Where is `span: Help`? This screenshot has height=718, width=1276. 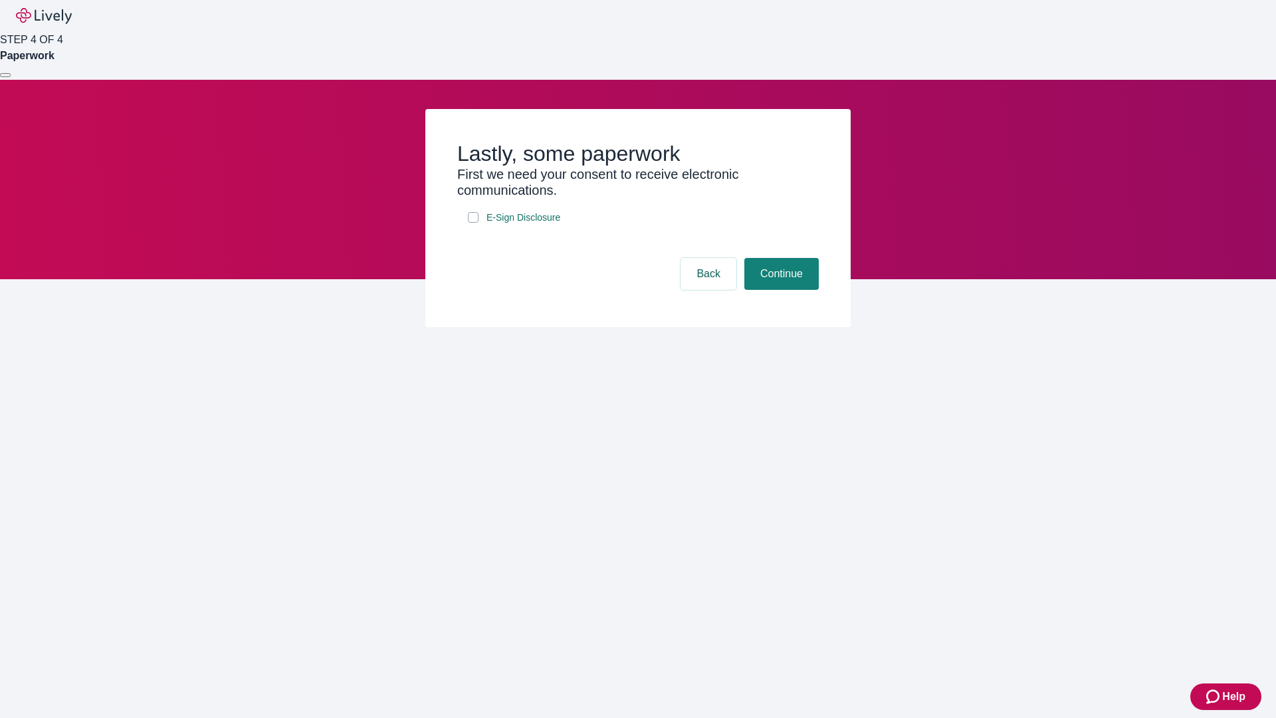
span: Help is located at coordinates (1233, 696).